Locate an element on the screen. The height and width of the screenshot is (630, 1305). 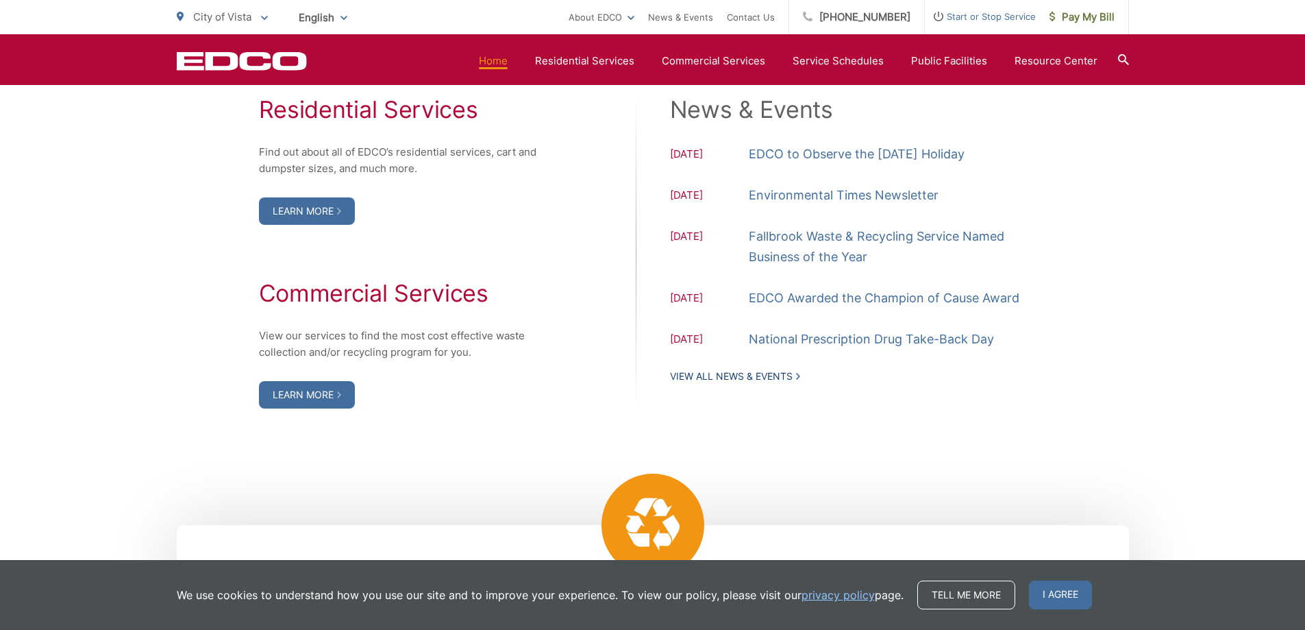
a: EDCD logo. Return to the homepage. is located at coordinates (242, 61).